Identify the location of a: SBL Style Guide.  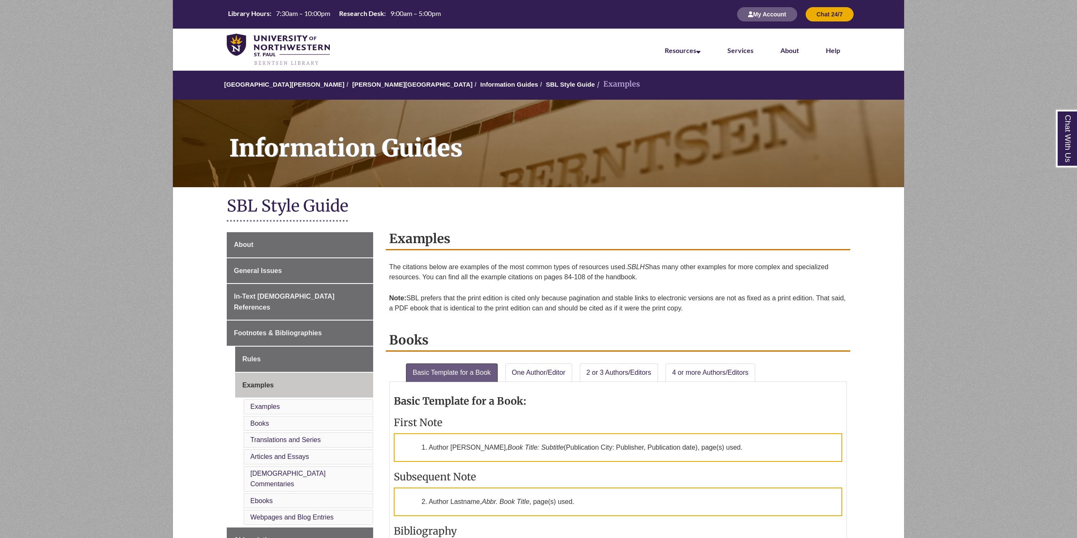
(570, 84).